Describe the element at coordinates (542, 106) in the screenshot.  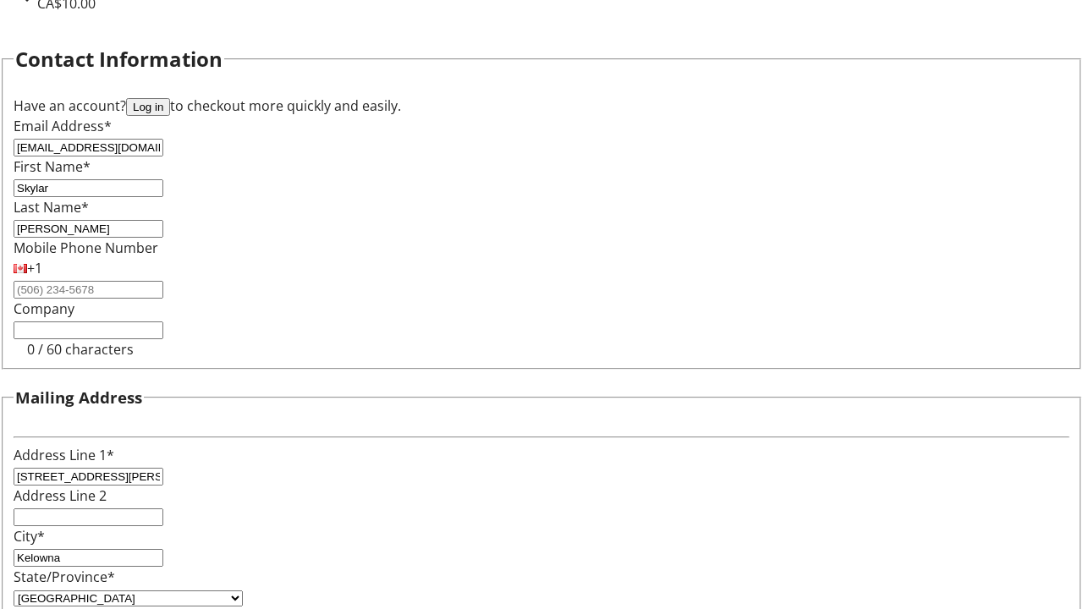
I see `div: Have an account? to checkout more quickly and easily.` at that location.